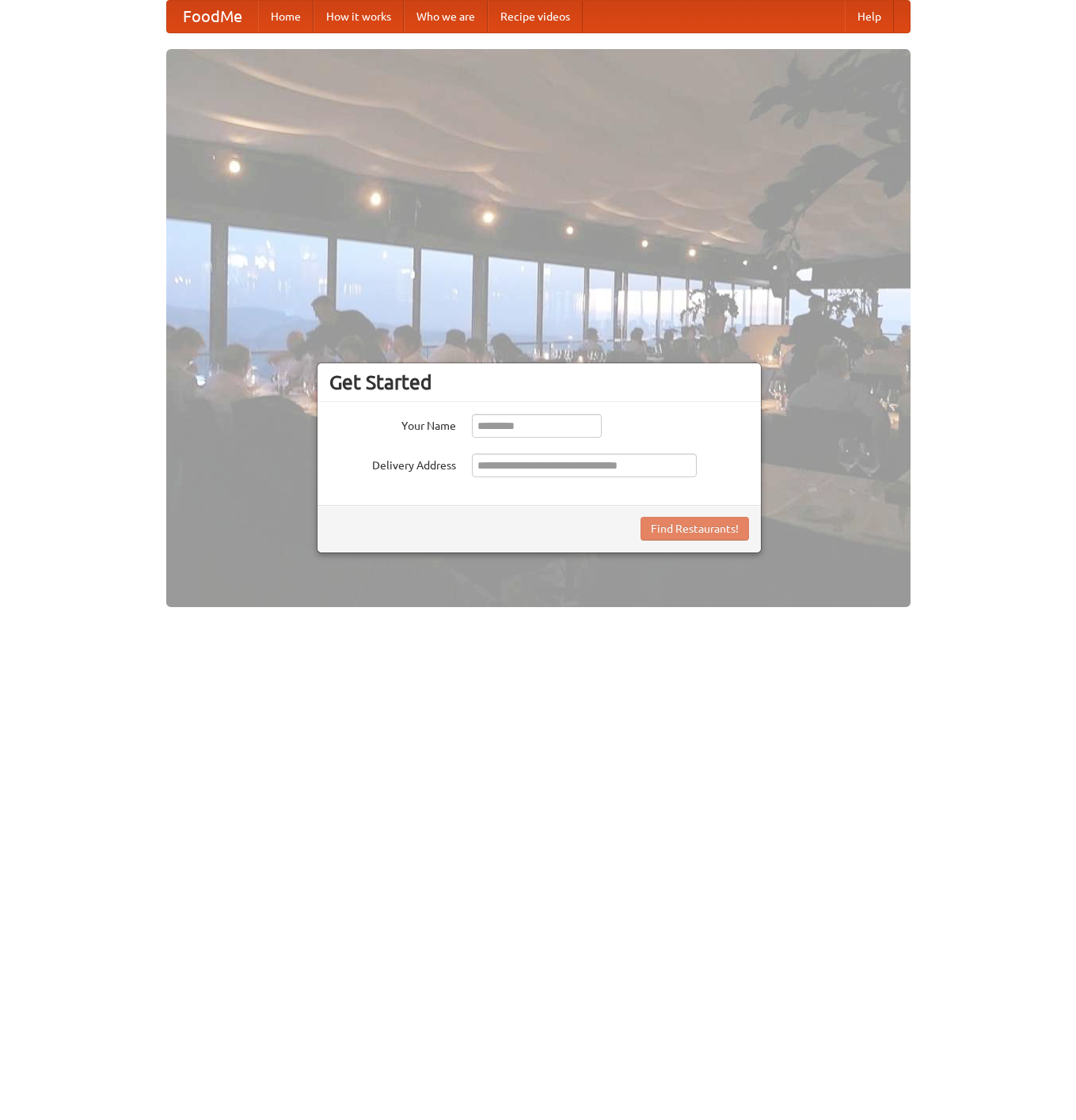  I want to click on a: FoodMe, so click(212, 16).